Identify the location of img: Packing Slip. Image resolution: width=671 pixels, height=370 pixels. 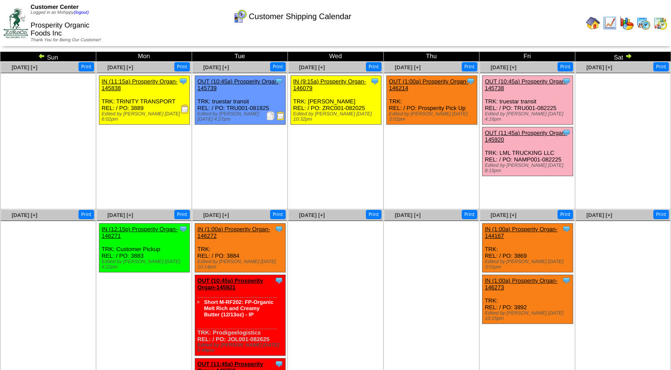
(270, 116).